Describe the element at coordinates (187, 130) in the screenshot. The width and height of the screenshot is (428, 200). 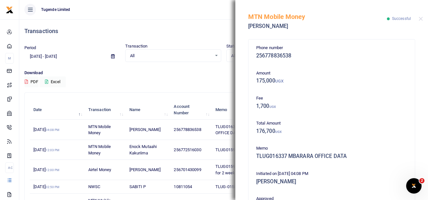
I see `span: 256778836538` at that location.